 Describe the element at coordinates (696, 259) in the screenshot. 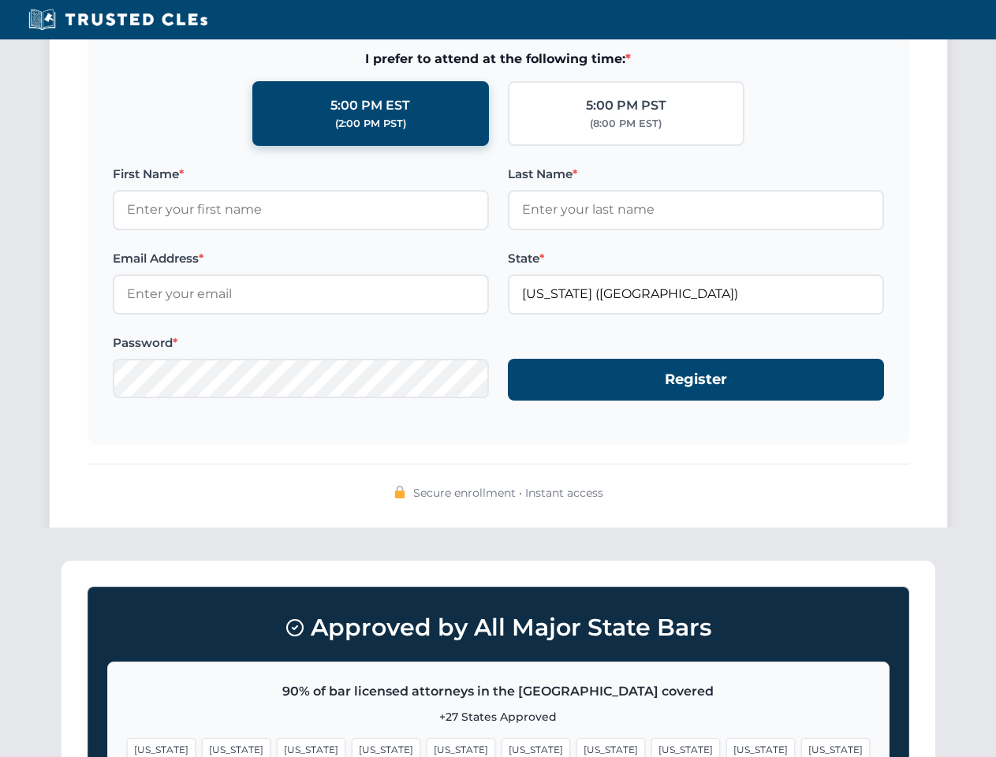

I see `label: State` at that location.